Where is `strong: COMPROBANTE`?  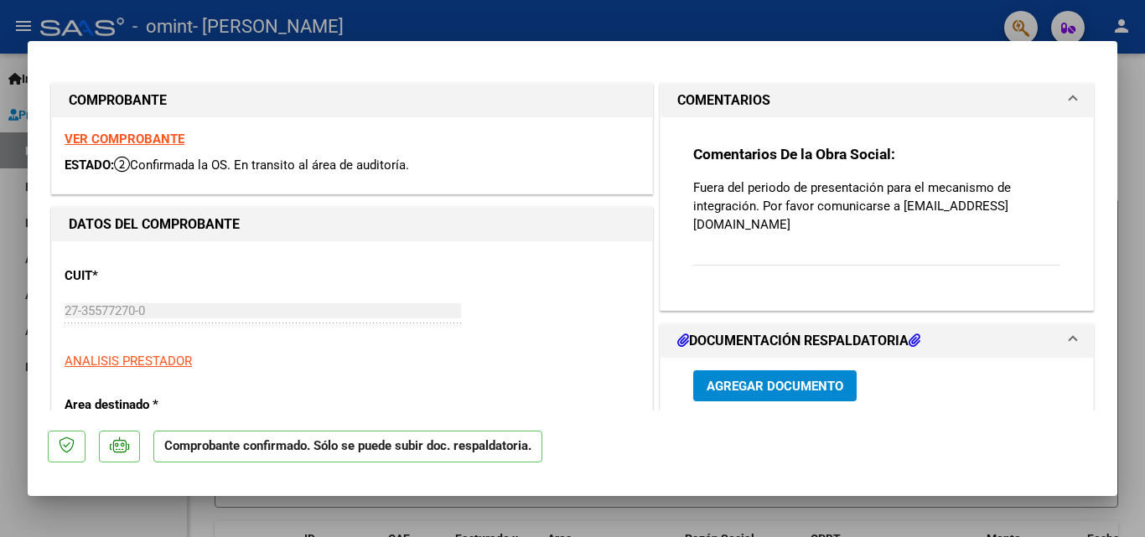
strong: COMPROBANTE is located at coordinates (117, 100).